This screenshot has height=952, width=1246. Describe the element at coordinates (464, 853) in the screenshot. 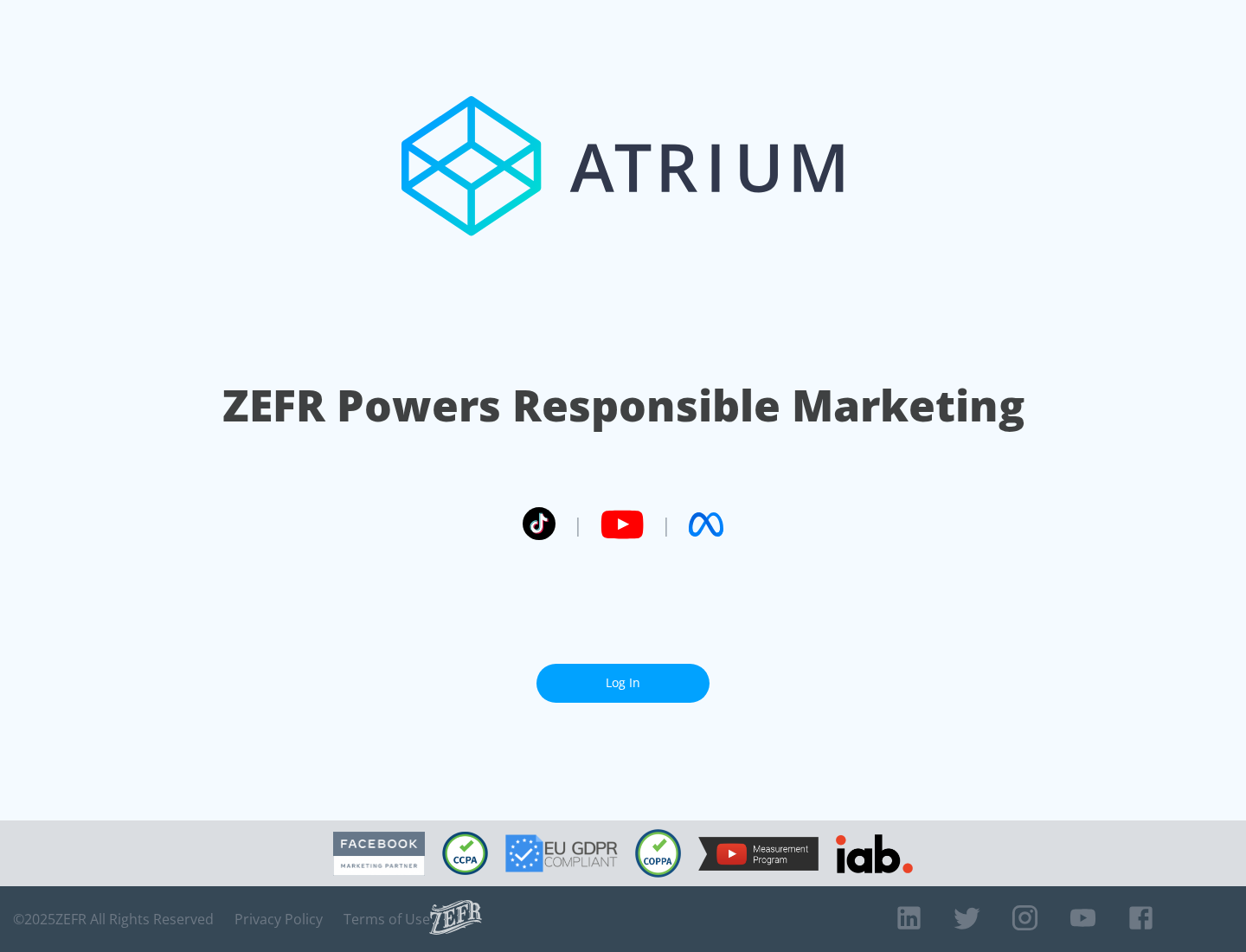

I see `img: CCPA Compliant` at that location.